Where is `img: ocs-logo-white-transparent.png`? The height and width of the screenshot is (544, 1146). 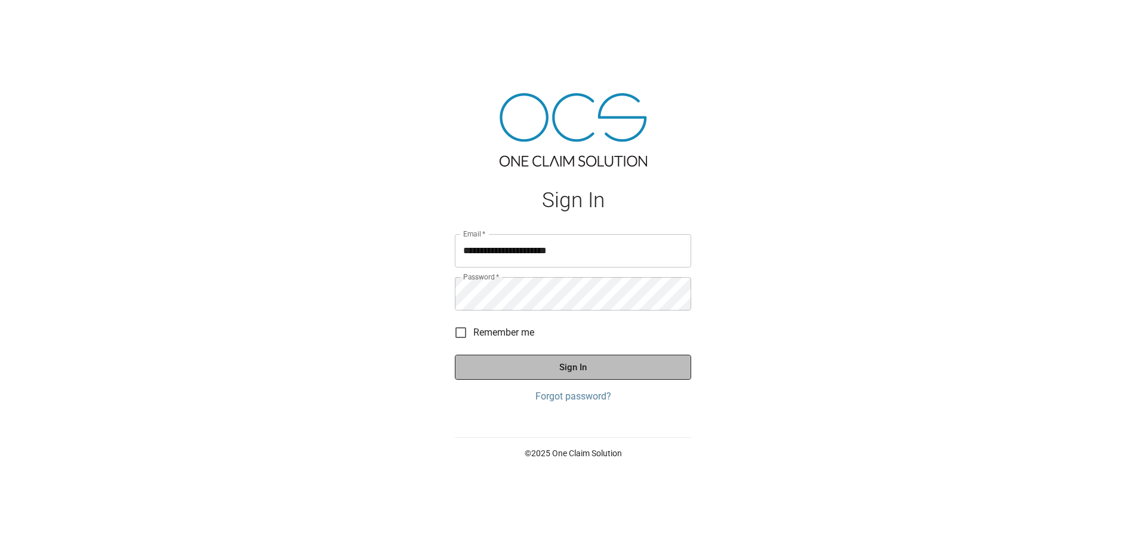 img: ocs-logo-white-transparent.png is located at coordinates (38, 19).